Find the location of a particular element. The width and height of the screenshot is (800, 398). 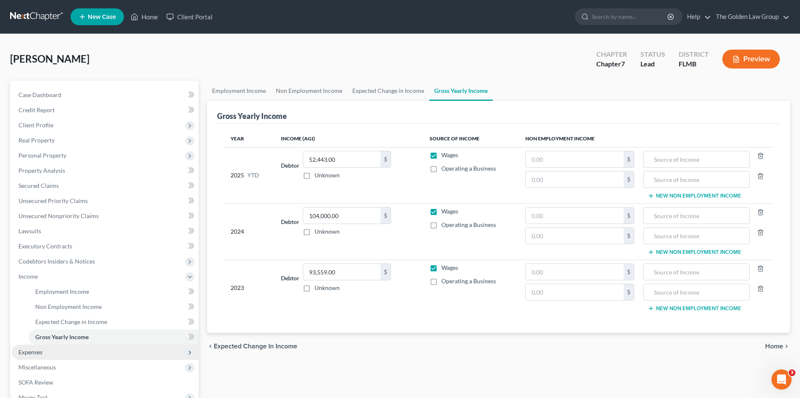

a: Unsecured Nonpriority Claims is located at coordinates (105, 216).